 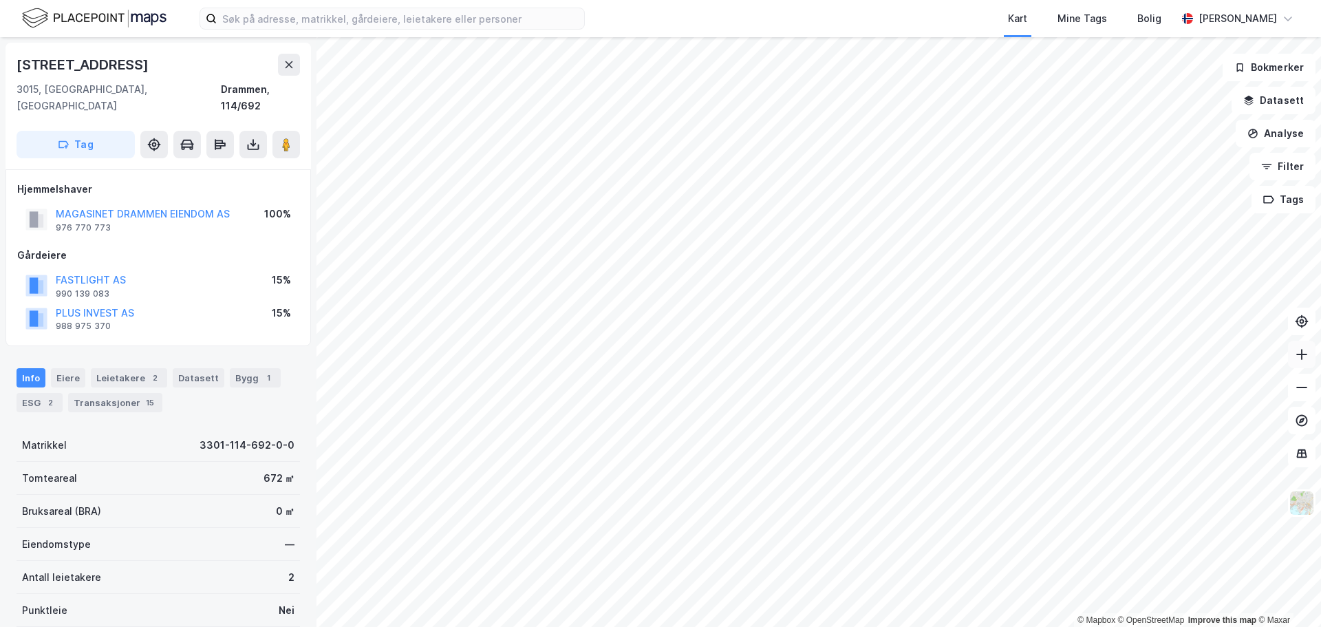 What do you see at coordinates (1283, 167) in the screenshot?
I see `button: Filter` at bounding box center [1283, 167].